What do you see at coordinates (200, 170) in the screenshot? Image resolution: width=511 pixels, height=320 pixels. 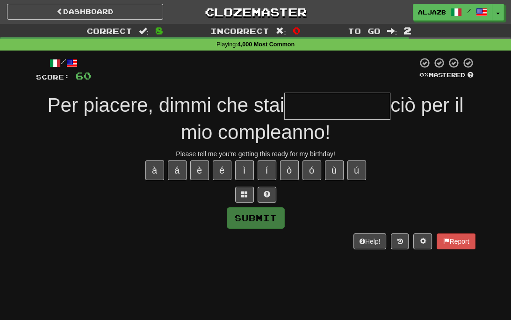 I see `button: è` at bounding box center [200, 170].